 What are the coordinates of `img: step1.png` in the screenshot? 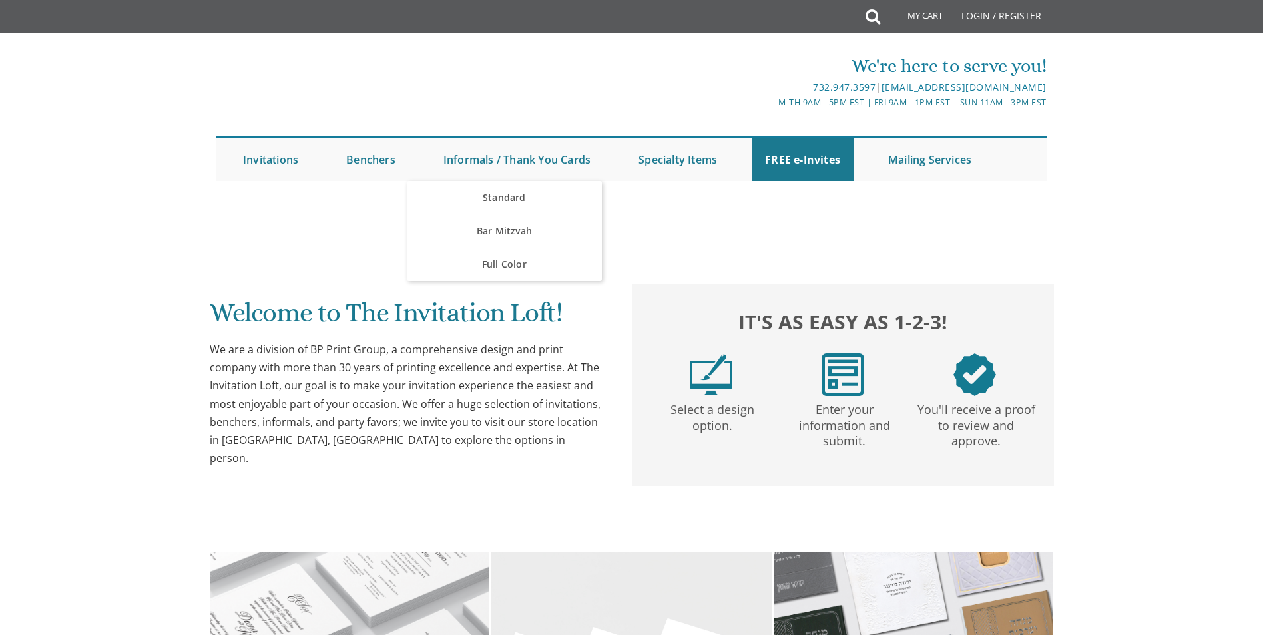 It's located at (711, 375).